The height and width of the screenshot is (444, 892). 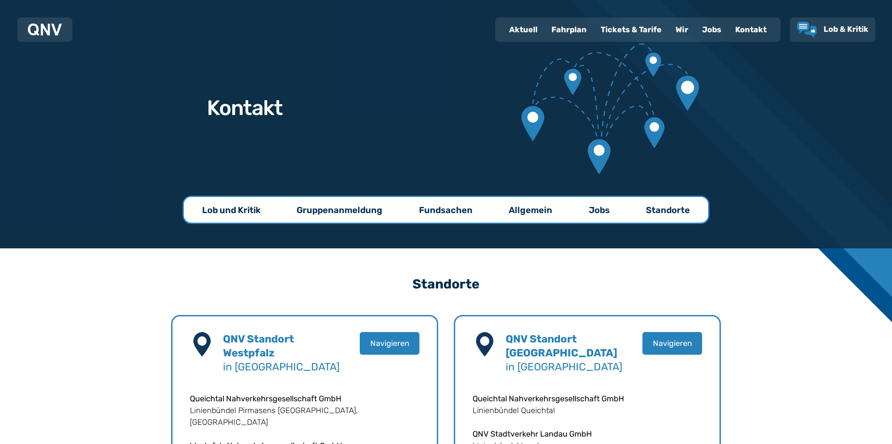 I want to click on p: Jobs, so click(x=600, y=210).